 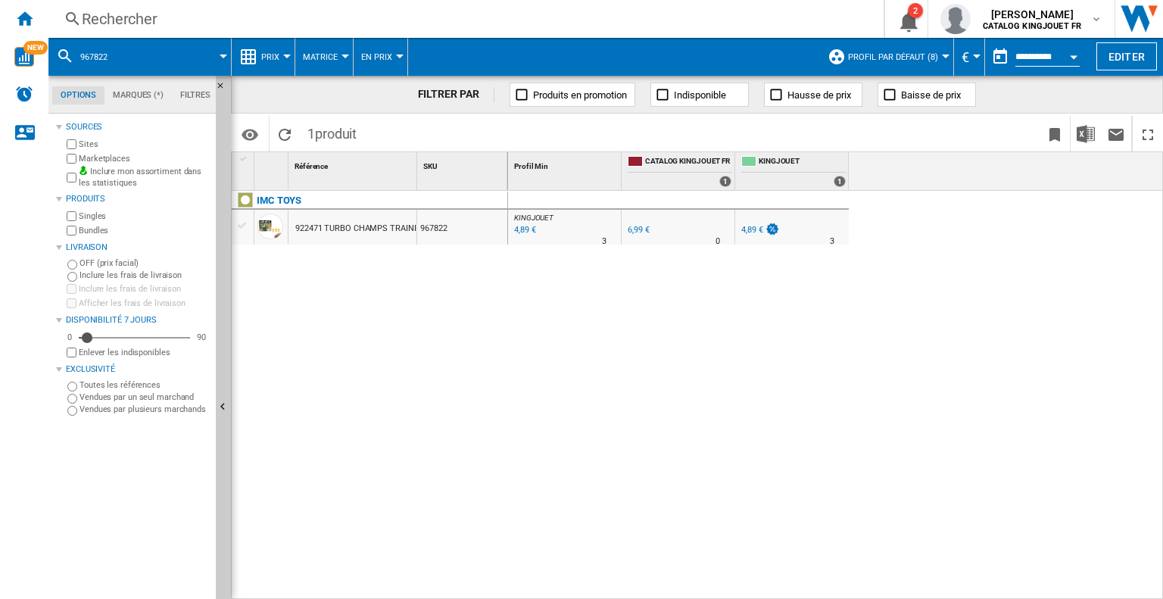 What do you see at coordinates (138, 320) in the screenshot?
I see `div: Disponibilité 7 Jours` at bounding box center [138, 320].